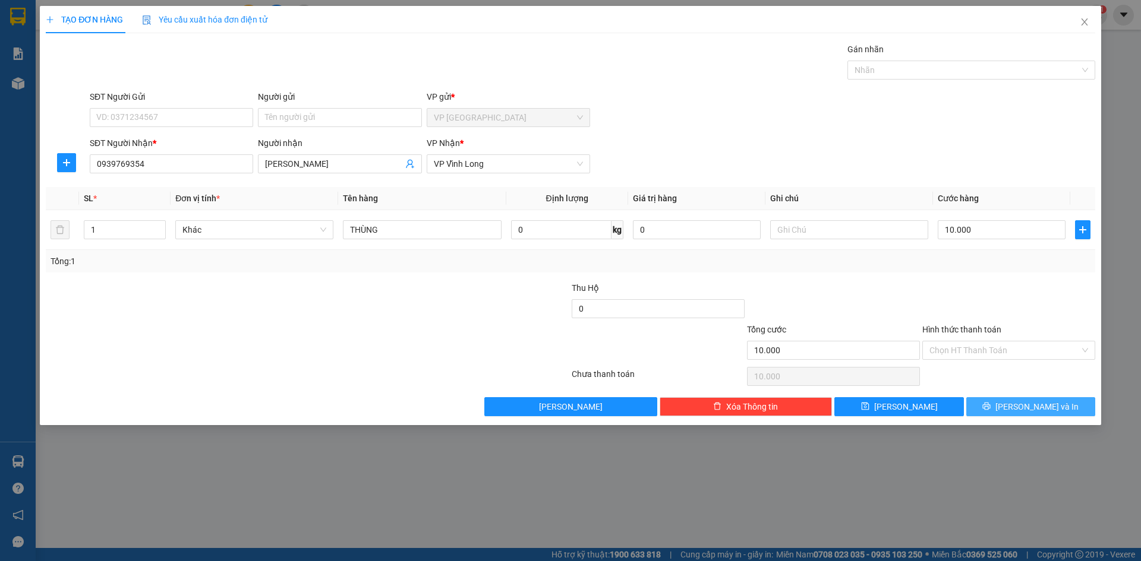  Describe the element at coordinates (746, 407) in the screenshot. I see `button: deleteXóa Thông tin` at that location.